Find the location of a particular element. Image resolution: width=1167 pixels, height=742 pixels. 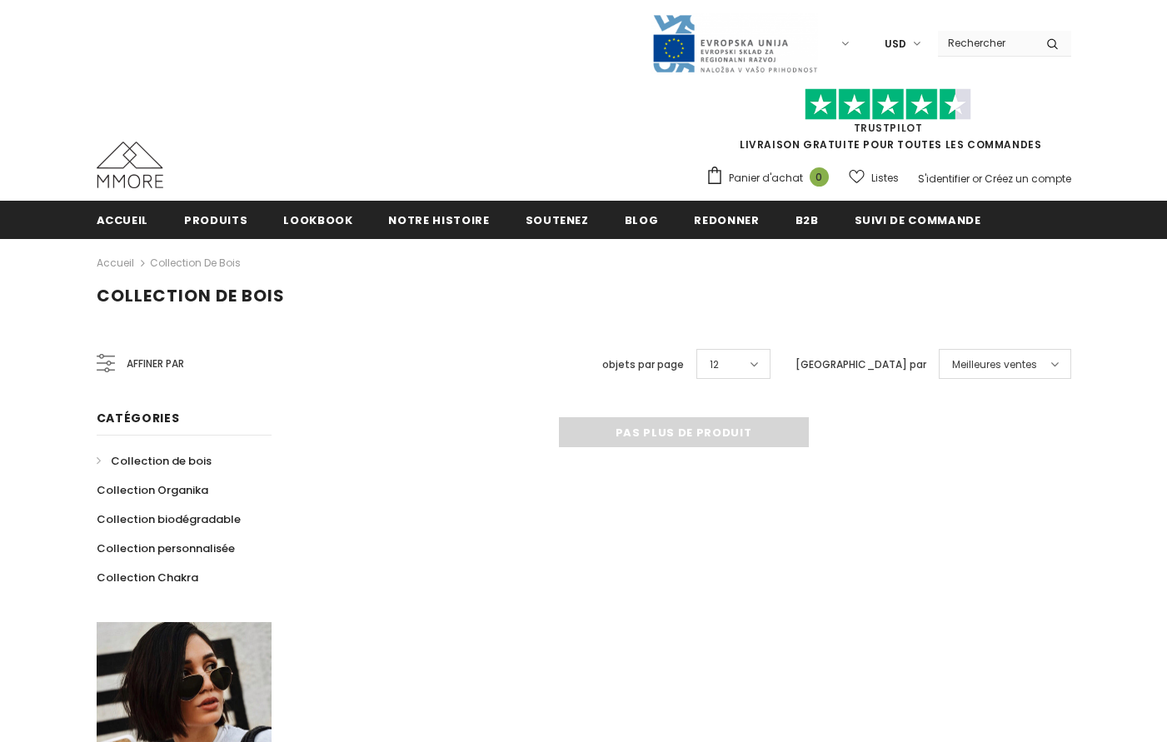

span: soutenez is located at coordinates (557, 220).